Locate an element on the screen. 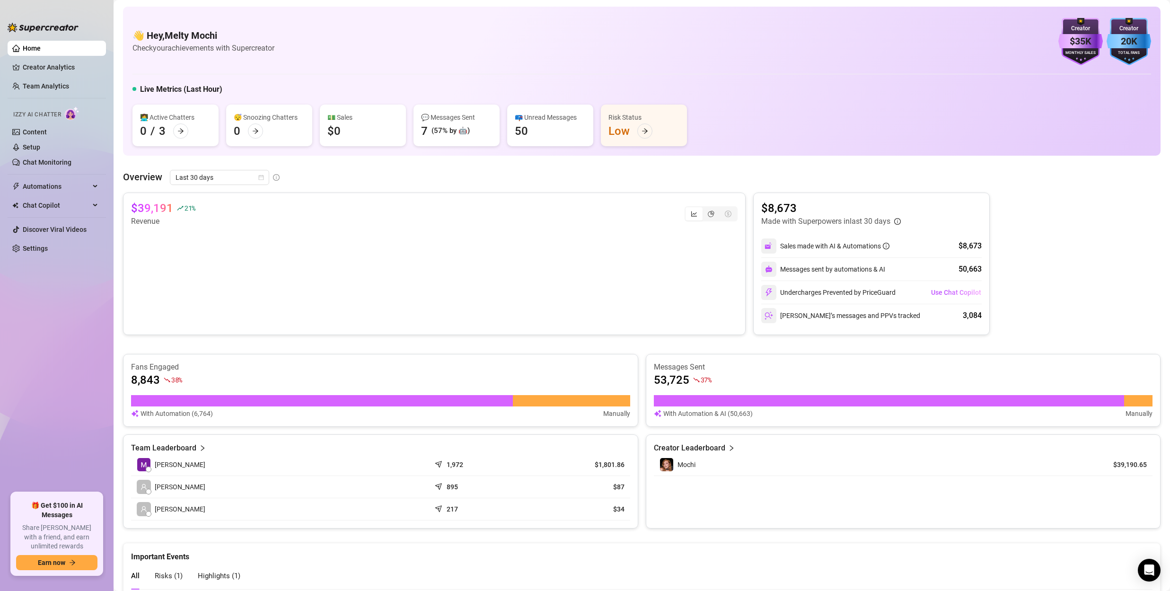 Image resolution: width=1170 pixels, height=591 pixels. button: Earn nowarrow-right is located at coordinates (57, 562).